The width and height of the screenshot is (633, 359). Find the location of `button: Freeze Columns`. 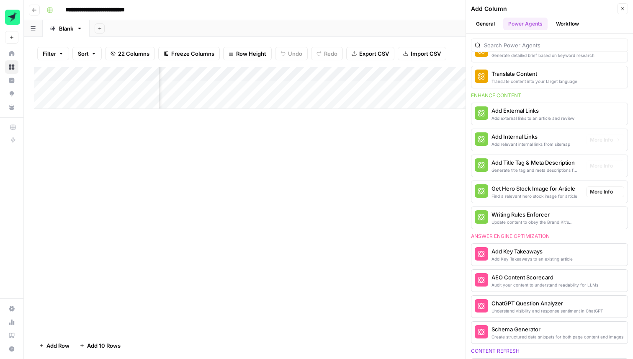

button: Freeze Columns is located at coordinates (189, 54).